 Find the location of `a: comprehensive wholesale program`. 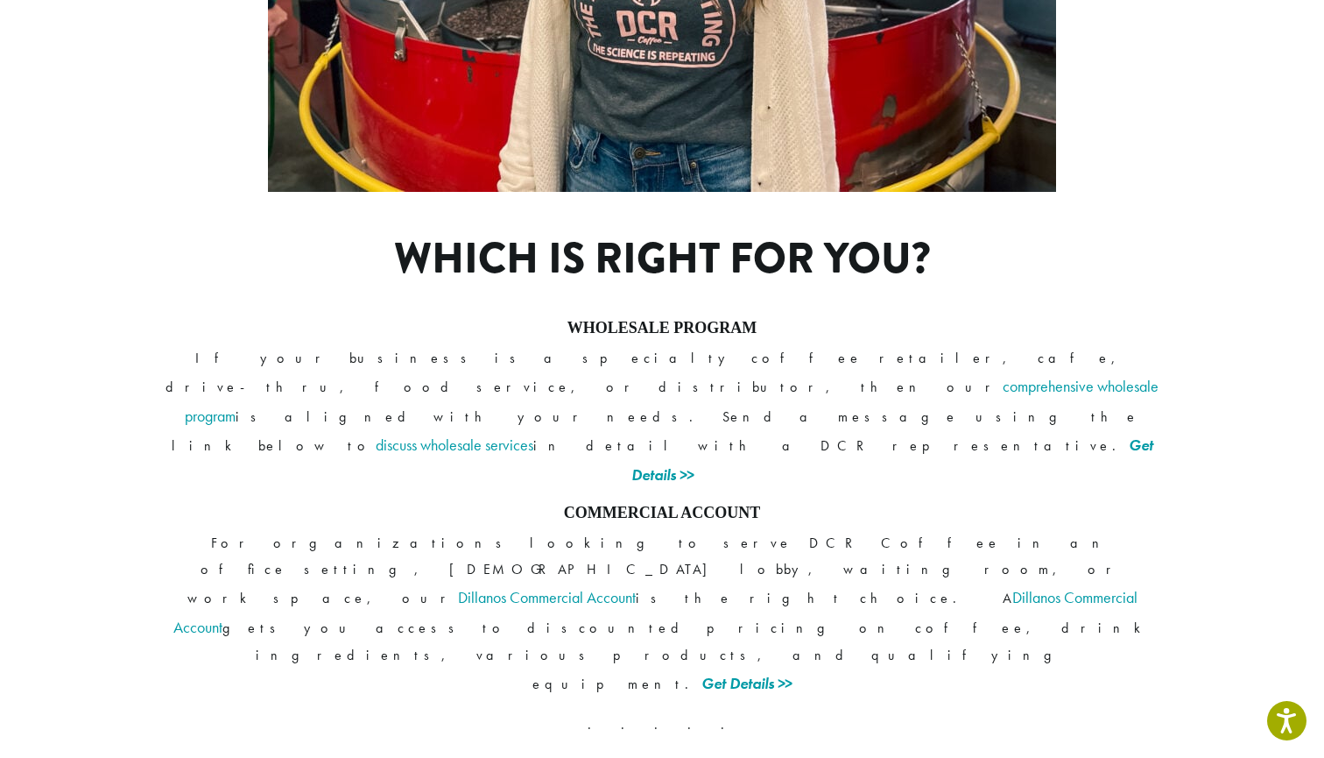

a: comprehensive wholesale program is located at coordinates (672, 400).